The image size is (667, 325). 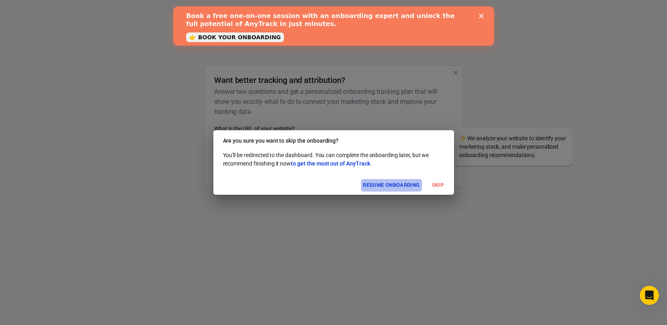 What do you see at coordinates (438, 185) in the screenshot?
I see `button: Skip` at bounding box center [438, 185].